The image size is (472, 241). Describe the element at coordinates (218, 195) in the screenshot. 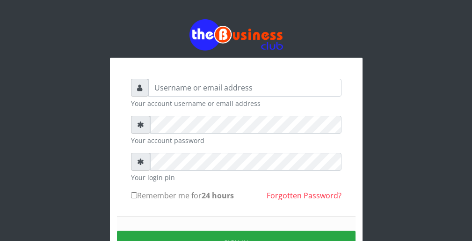

I see `b: 24 hours` at that location.